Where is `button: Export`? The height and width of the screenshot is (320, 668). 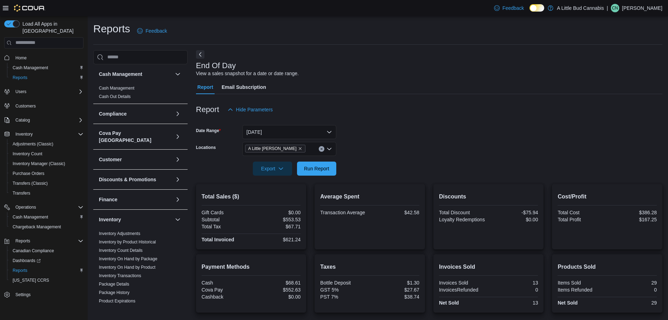
button: Export is located at coordinates (273, 168).